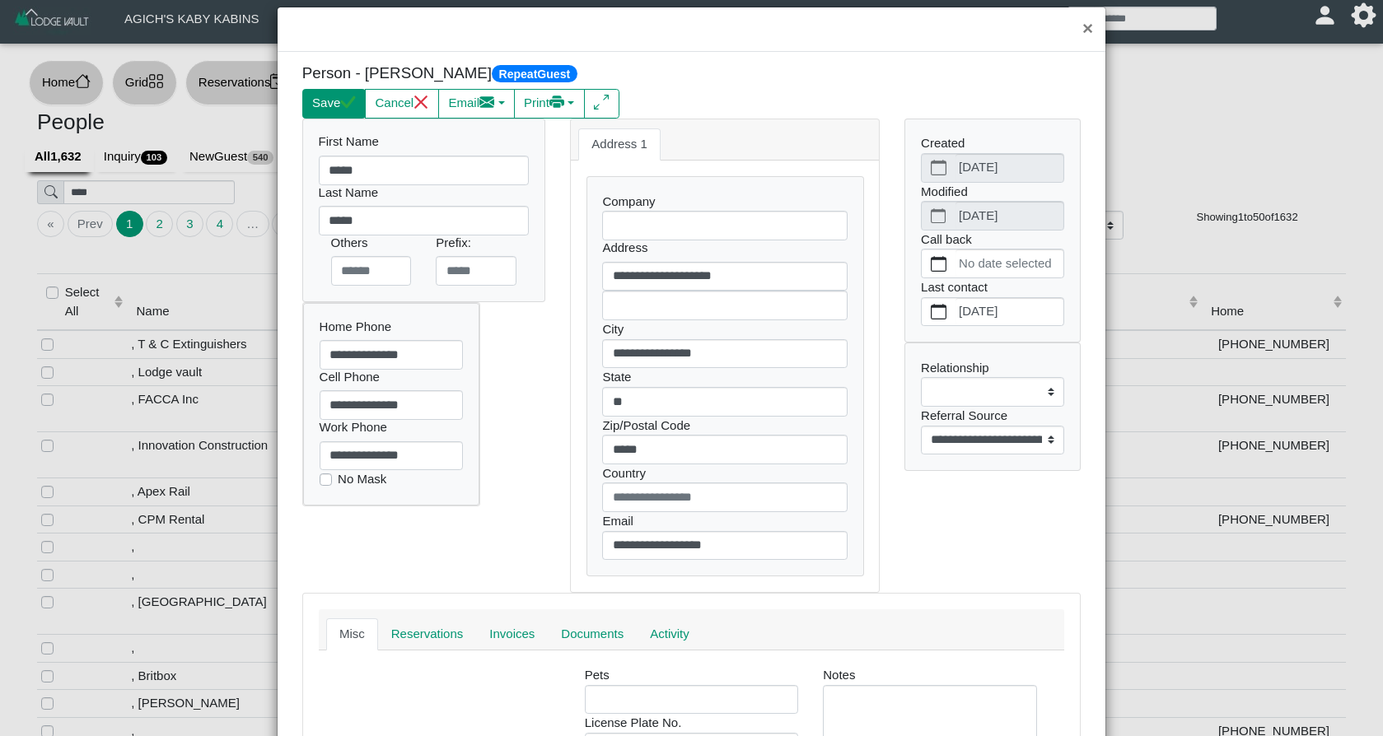 The width and height of the screenshot is (1383, 736). What do you see at coordinates (352, 635) in the screenshot?
I see `a: Misc` at bounding box center [352, 635].